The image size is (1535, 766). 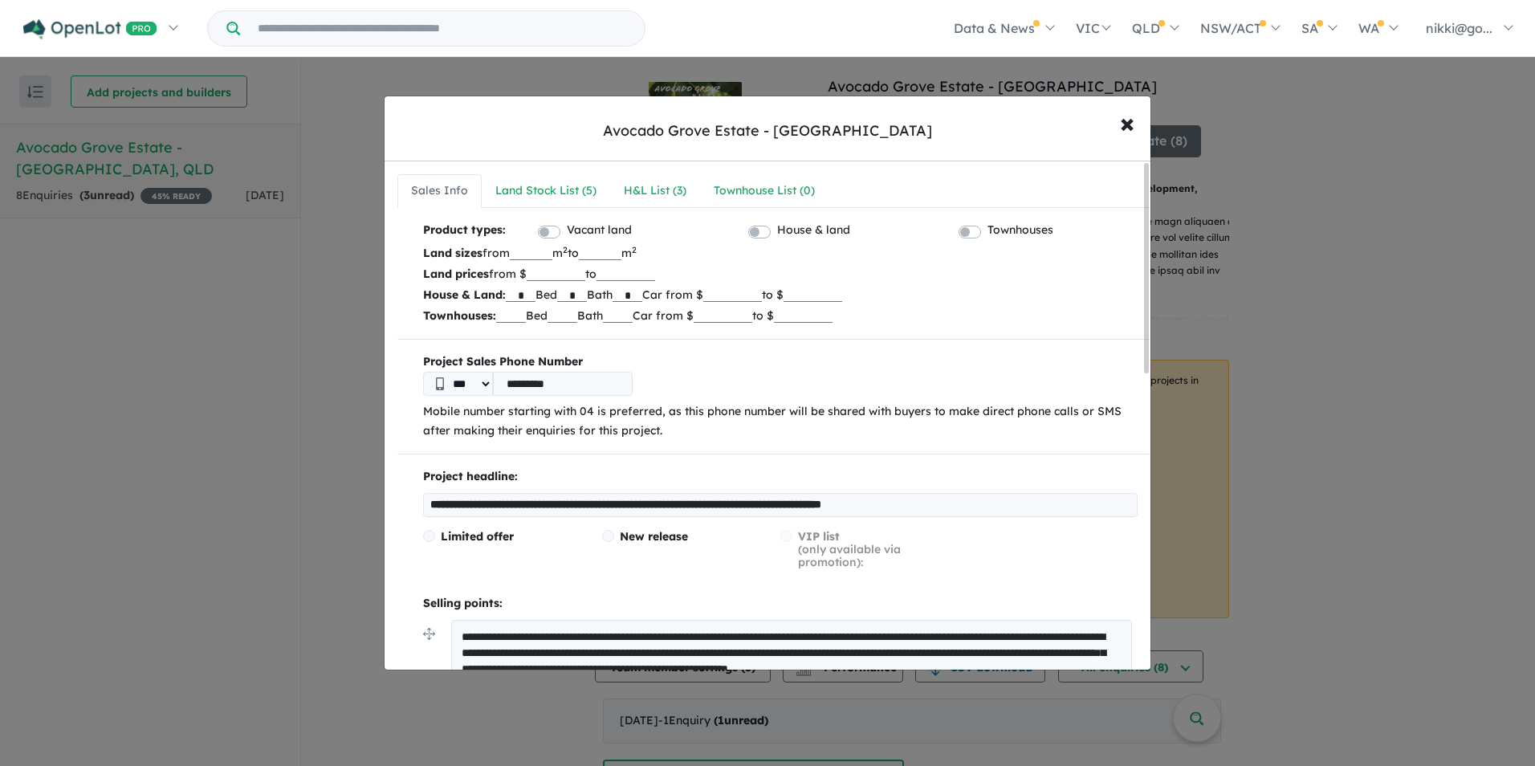 I want to click on b: Townhouses:, so click(x=459, y=316).